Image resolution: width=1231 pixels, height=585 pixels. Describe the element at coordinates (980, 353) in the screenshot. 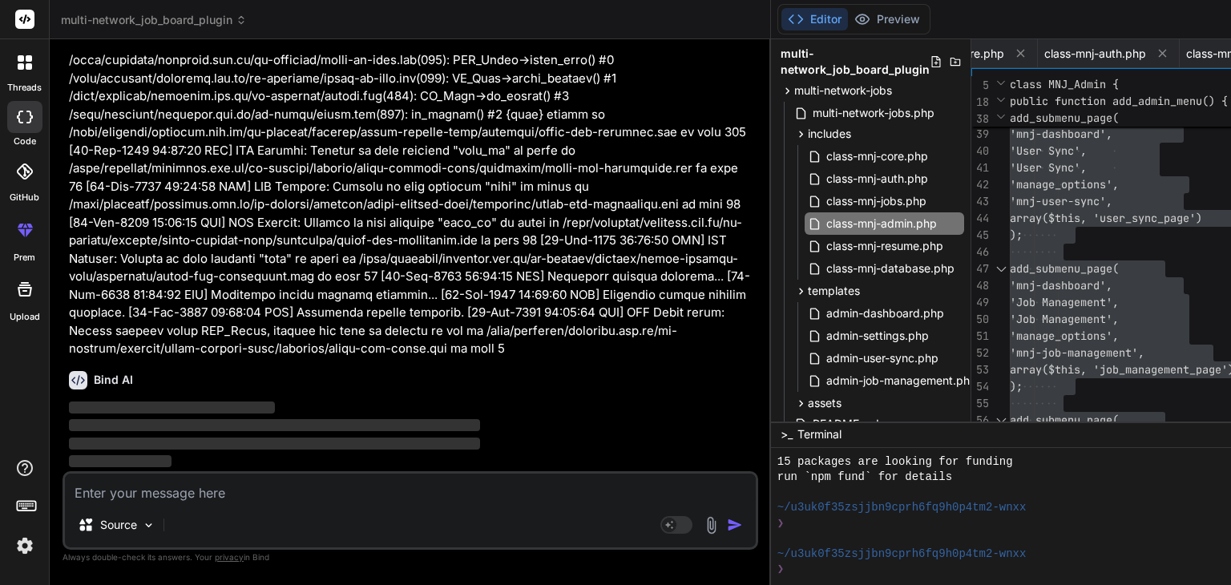

I see `div: 52` at that location.